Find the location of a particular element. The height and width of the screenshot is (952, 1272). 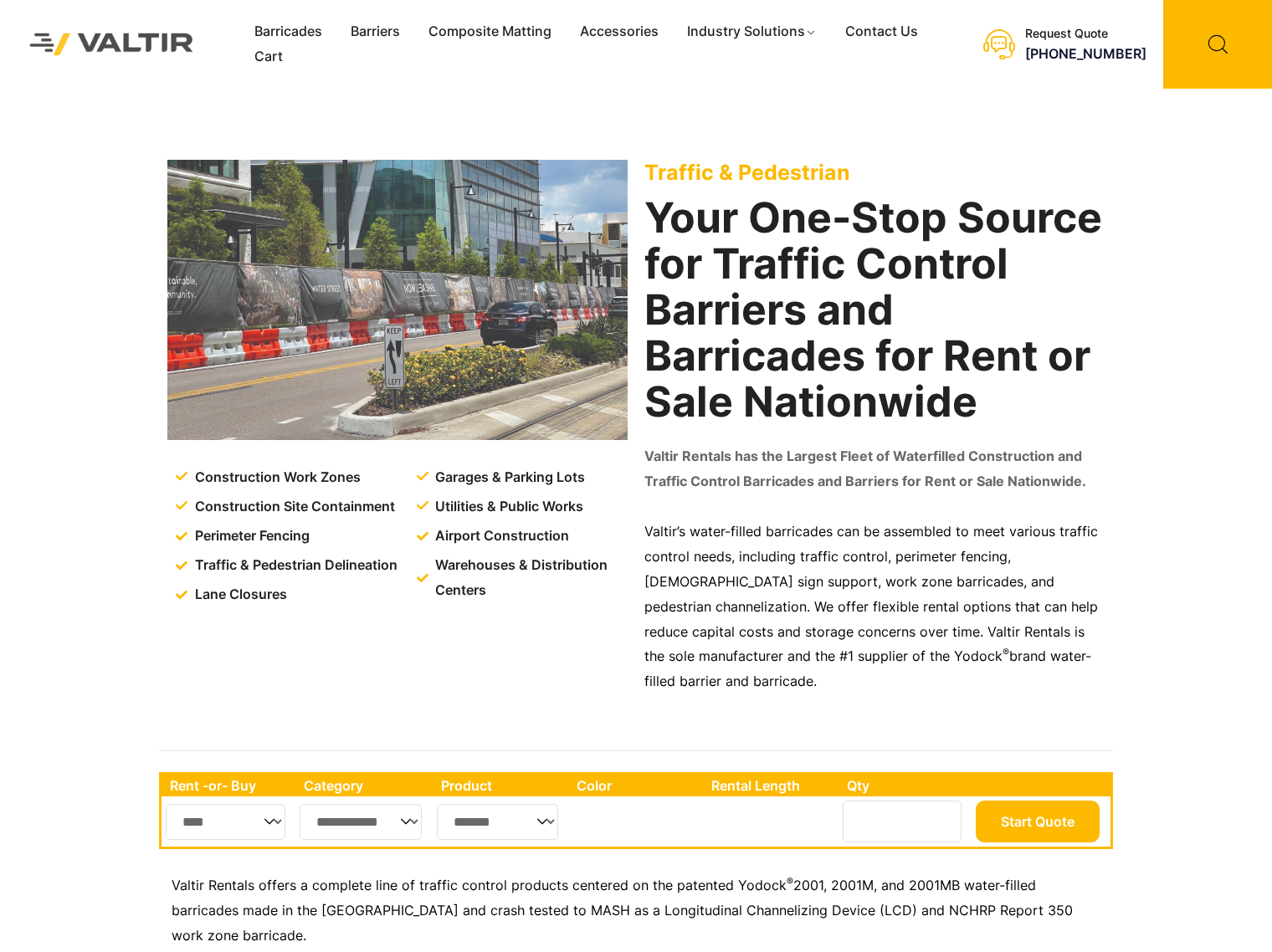

a: Barricades is located at coordinates (288, 32).